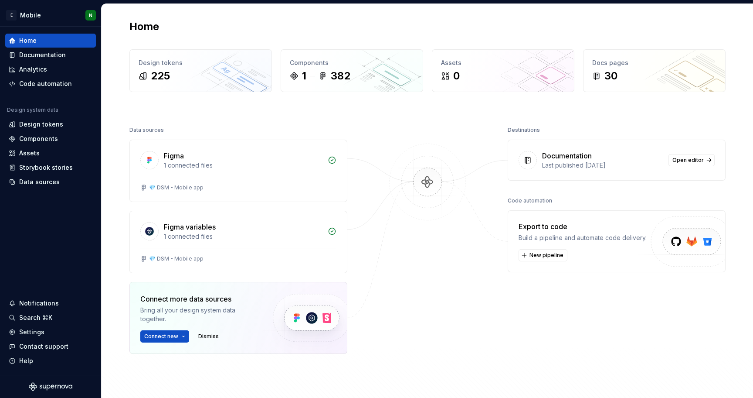 This screenshot has height=398, width=753. Describe the element at coordinates (39, 303) in the screenshot. I see `div: Notifications` at that location.